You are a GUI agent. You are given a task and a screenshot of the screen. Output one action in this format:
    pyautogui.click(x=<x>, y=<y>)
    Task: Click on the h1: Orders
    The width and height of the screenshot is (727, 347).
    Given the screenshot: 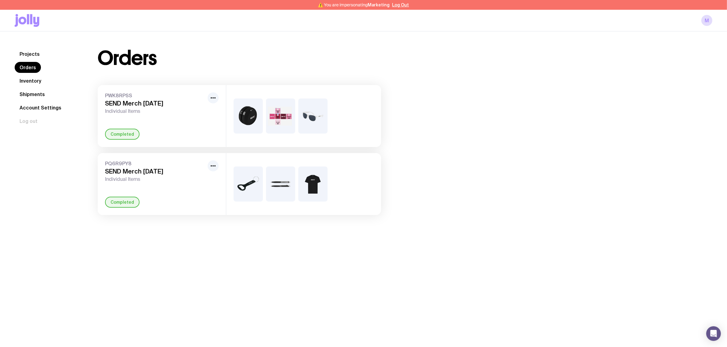 What is the action you would take?
    pyautogui.click(x=127, y=58)
    